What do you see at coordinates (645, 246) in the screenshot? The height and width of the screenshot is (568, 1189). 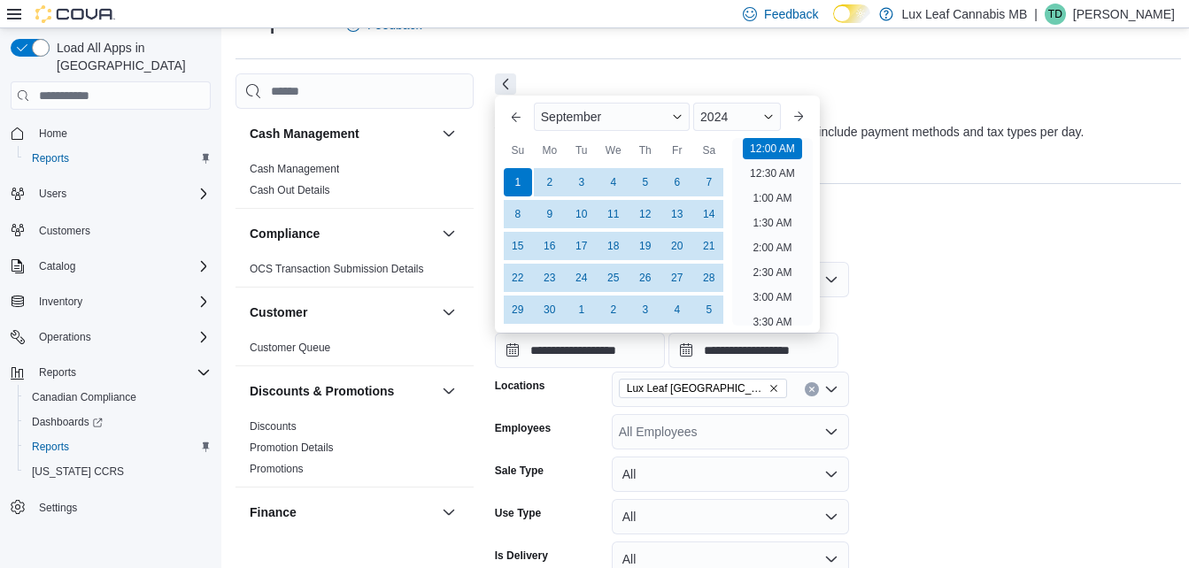 I see `div: day-19` at bounding box center [645, 246].